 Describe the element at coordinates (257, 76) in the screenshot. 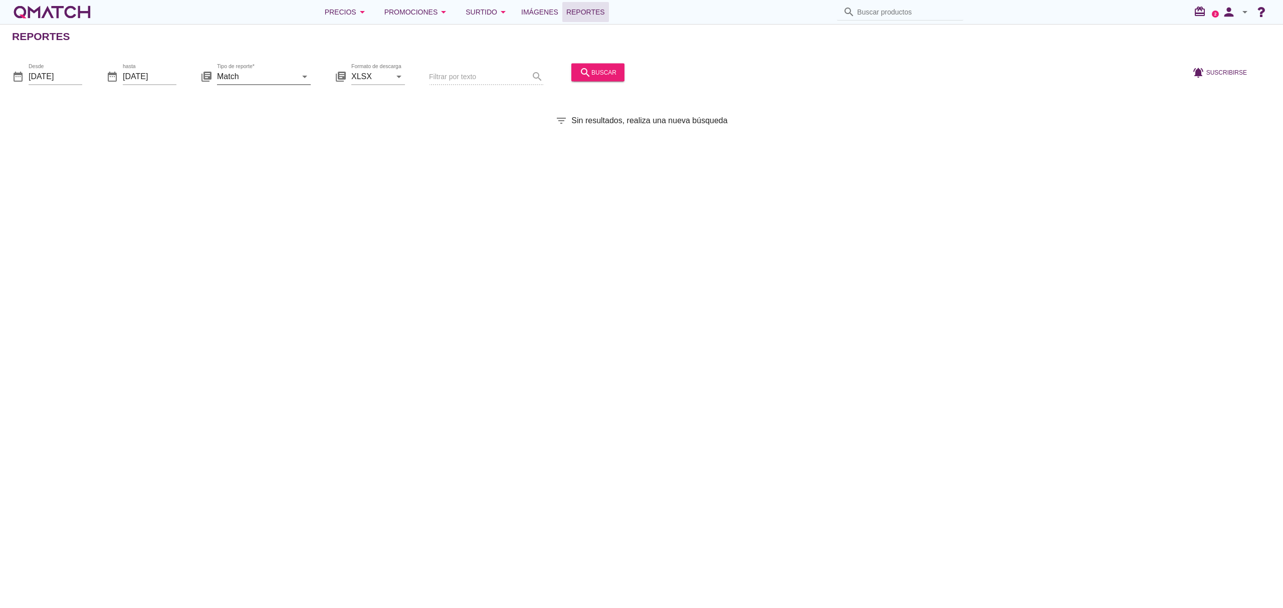

I see `input: Tipo de reporte*` at that location.